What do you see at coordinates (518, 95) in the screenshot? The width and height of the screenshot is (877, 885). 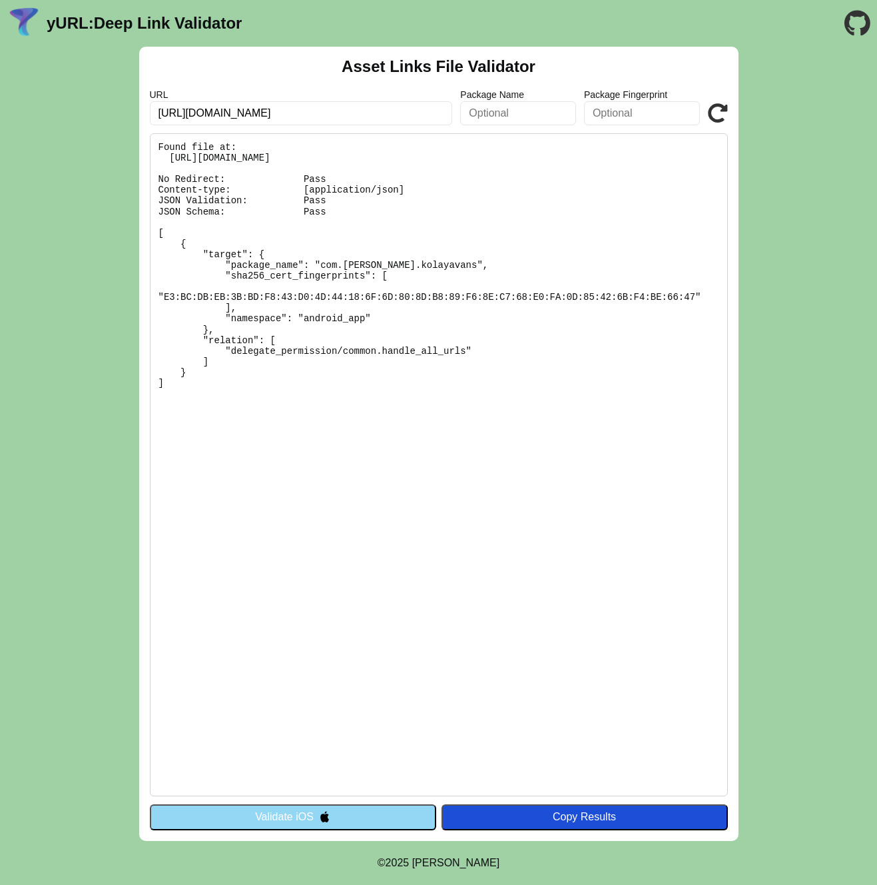 I see `label: Package Name` at bounding box center [518, 95].